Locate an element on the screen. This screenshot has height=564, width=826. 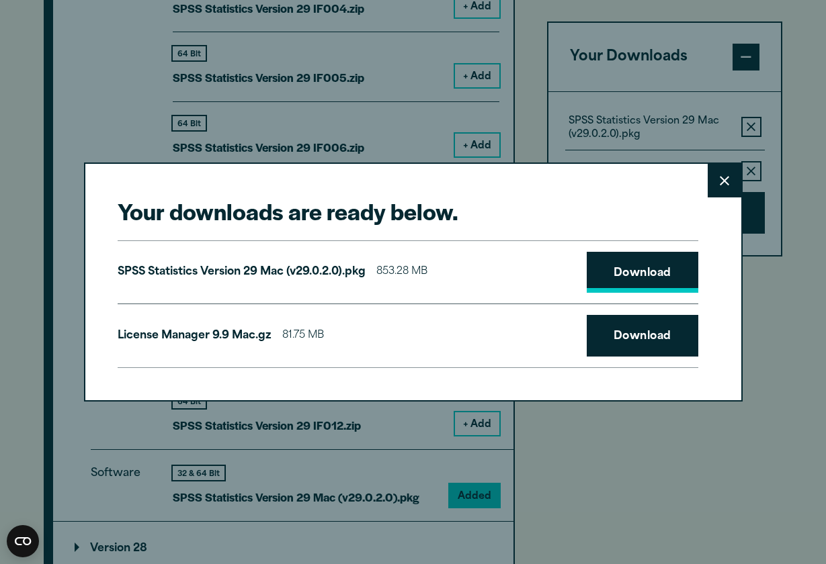
span: 853.28 MB is located at coordinates (402, 272).